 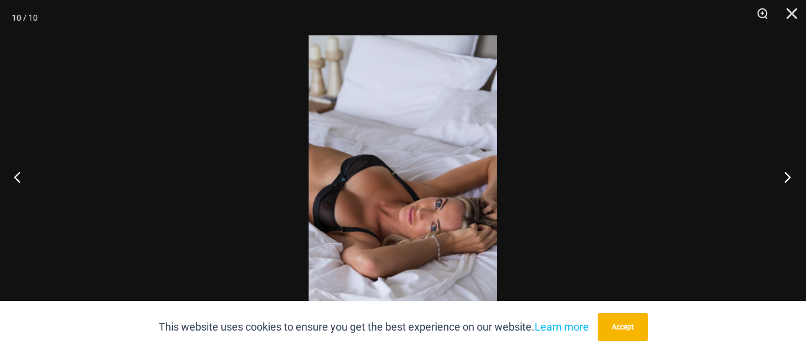 What do you see at coordinates (25, 18) in the screenshot?
I see `div: 10 / 10` at bounding box center [25, 18].